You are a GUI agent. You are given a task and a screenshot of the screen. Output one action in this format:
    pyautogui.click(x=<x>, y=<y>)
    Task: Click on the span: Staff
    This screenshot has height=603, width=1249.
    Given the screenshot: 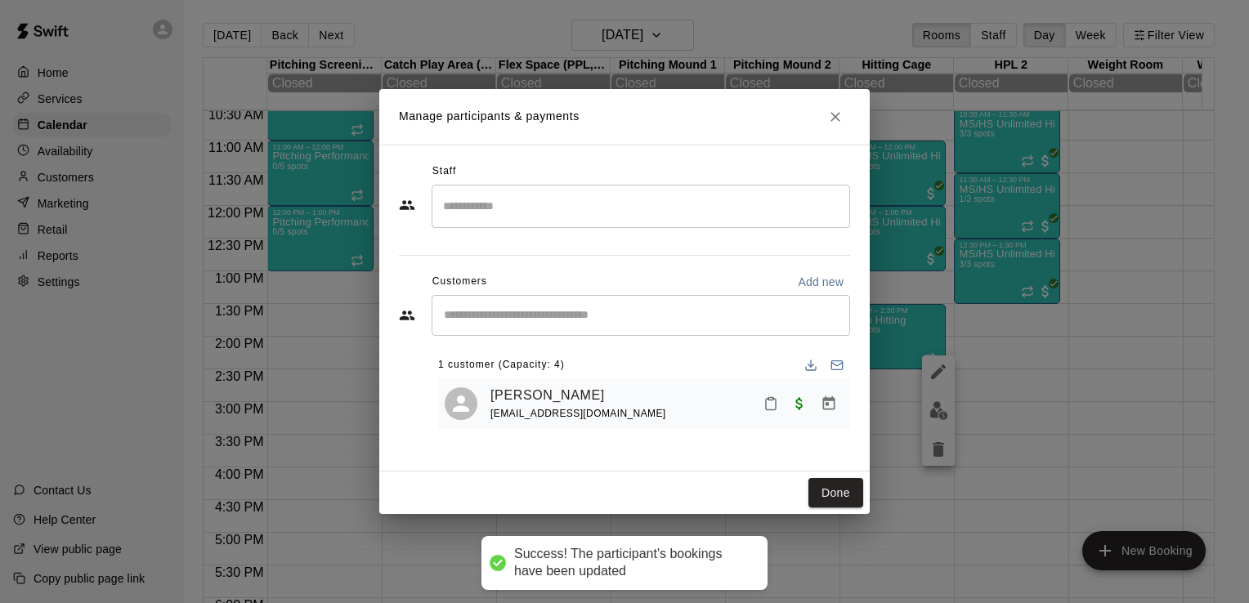 What is the action you would take?
    pyautogui.click(x=444, y=172)
    